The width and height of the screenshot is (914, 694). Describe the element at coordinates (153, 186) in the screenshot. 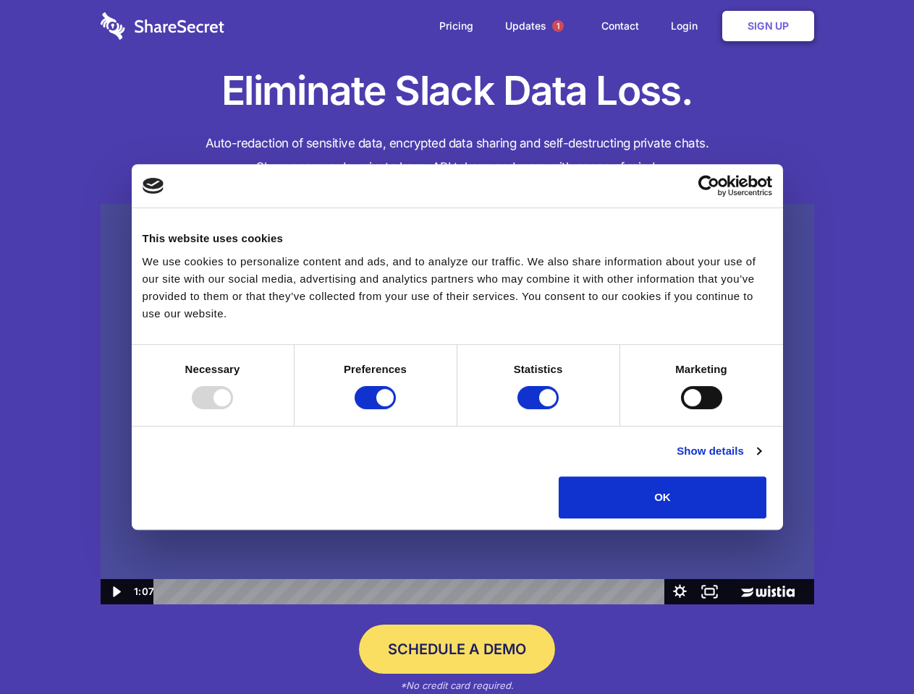

I see `img: logo` at that location.